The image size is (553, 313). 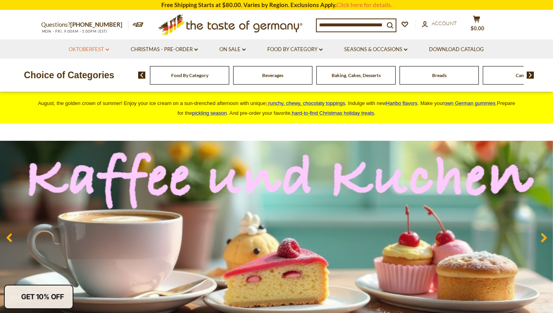 What do you see at coordinates (439, 75) in the screenshot?
I see `a: Breads` at bounding box center [439, 75].